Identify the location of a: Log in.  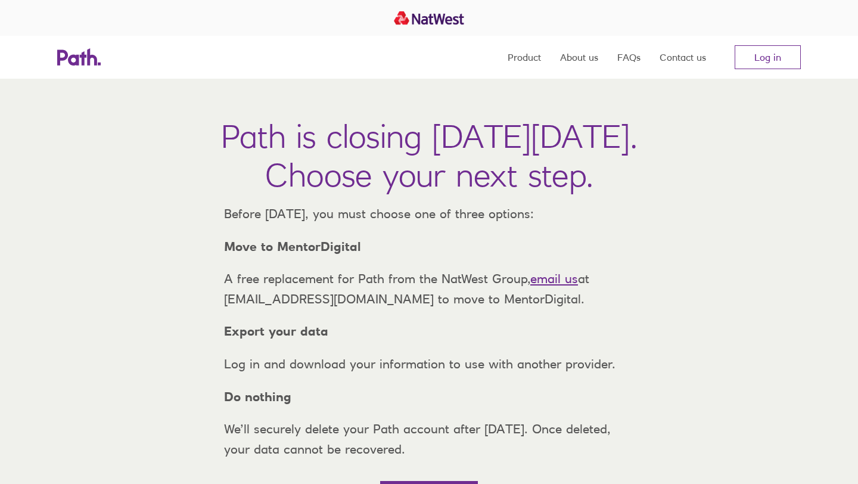
(767, 57).